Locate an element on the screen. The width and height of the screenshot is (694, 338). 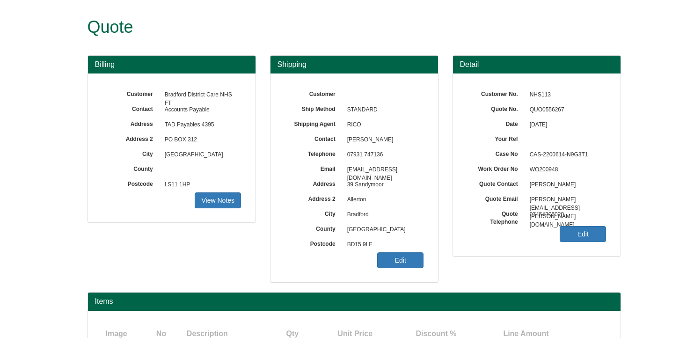
label: Email is located at coordinates (314, 168).